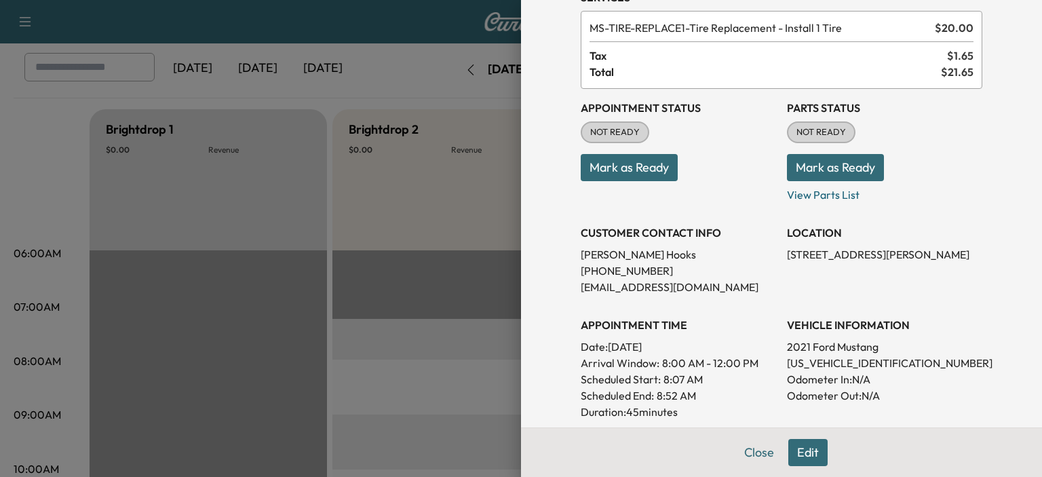  Describe the element at coordinates (759, 28) in the screenshot. I see `span: Tire Replacement - Install 1 Tire` at that location.